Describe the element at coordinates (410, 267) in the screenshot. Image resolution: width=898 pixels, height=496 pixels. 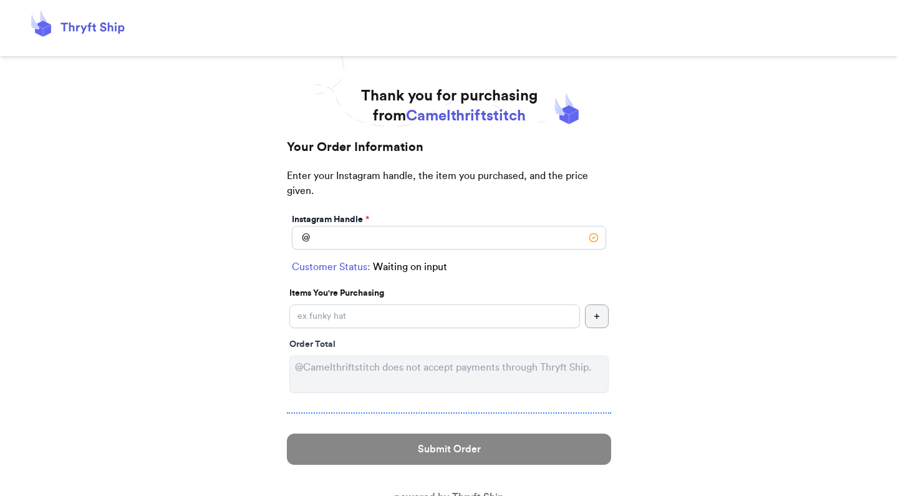
I see `span: Waiting on input` at that location.